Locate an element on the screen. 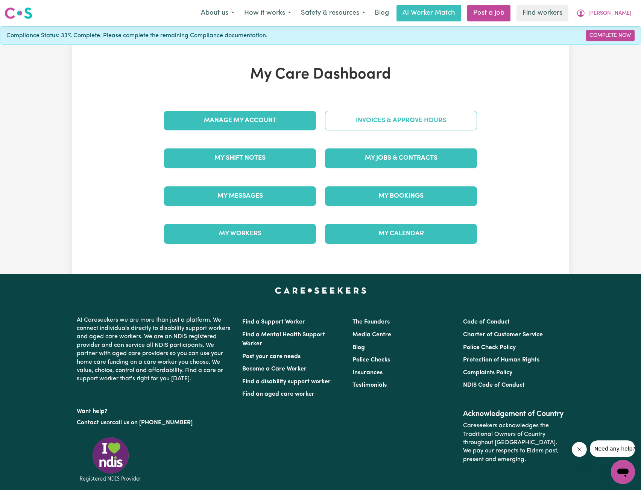  a: AI Worker Match is located at coordinates (429, 13).